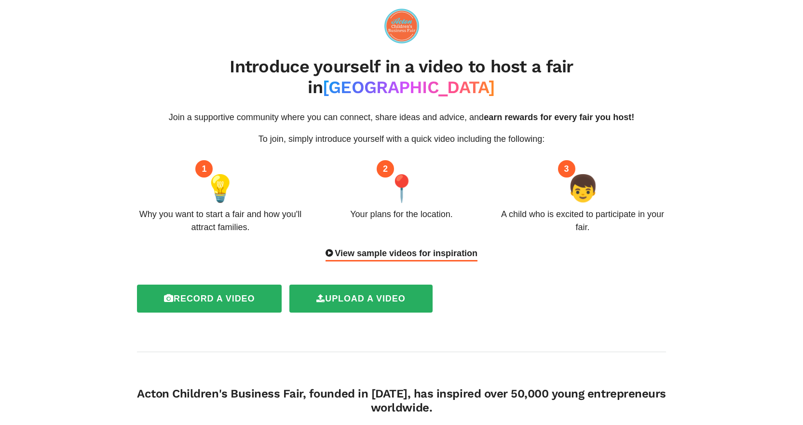 Image resolution: width=803 pixels, height=425 pixels. I want to click on div: Why you want to start a fair and how you'll attract families., so click(221, 221).